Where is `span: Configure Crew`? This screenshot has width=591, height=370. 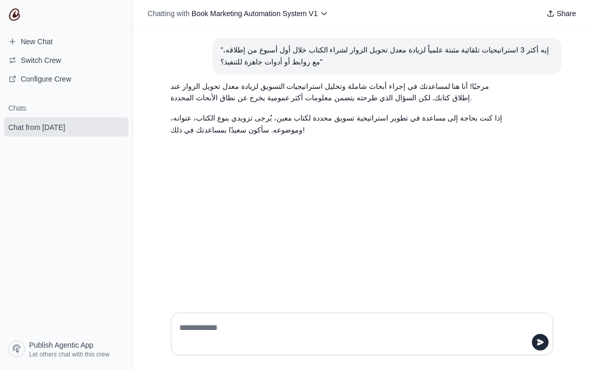 span: Configure Crew is located at coordinates (46, 79).